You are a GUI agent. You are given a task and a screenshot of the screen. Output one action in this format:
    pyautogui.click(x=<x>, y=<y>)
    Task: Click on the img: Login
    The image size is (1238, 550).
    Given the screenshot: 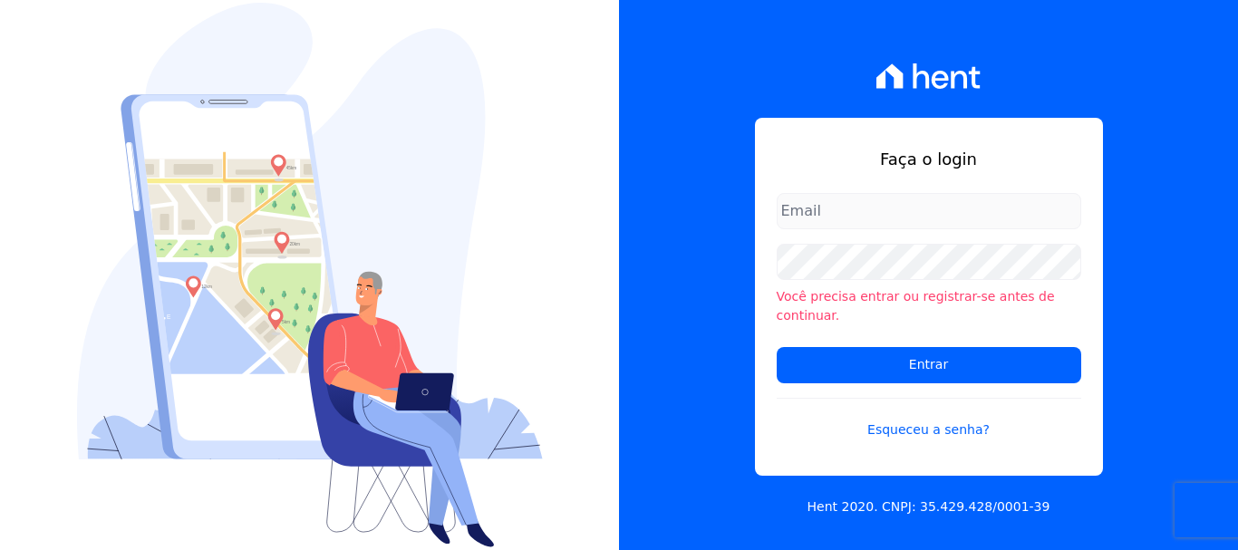 What is the action you would take?
    pyautogui.click(x=310, y=275)
    